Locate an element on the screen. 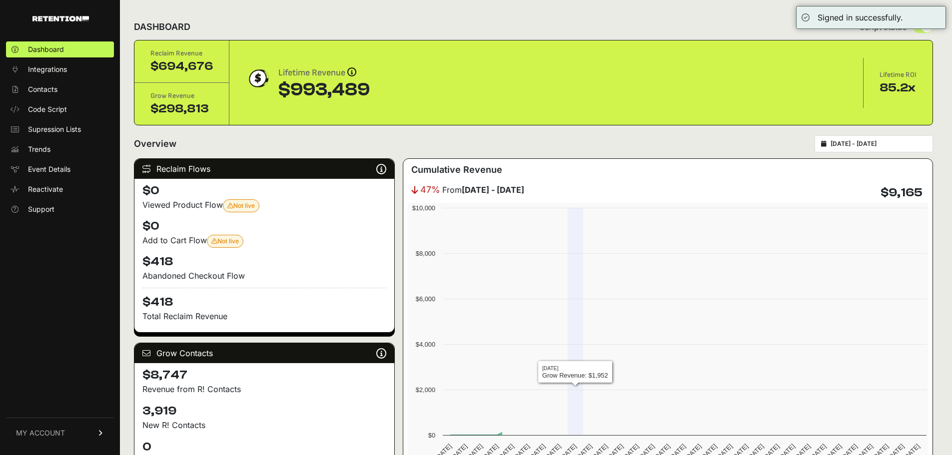  a: Code Script is located at coordinates (60, 109).